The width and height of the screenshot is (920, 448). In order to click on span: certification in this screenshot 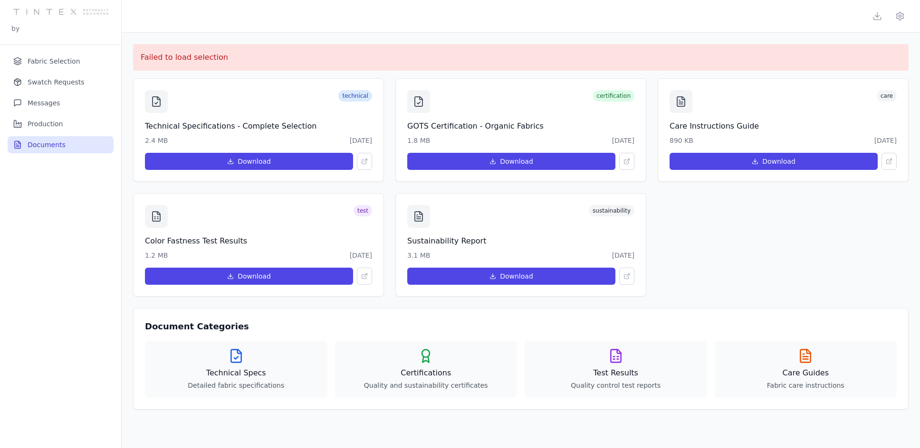, I will do `click(613, 96)`.